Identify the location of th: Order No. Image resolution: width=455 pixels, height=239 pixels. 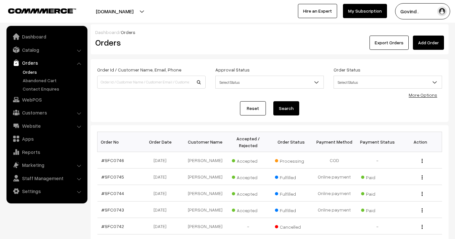
(119, 142).